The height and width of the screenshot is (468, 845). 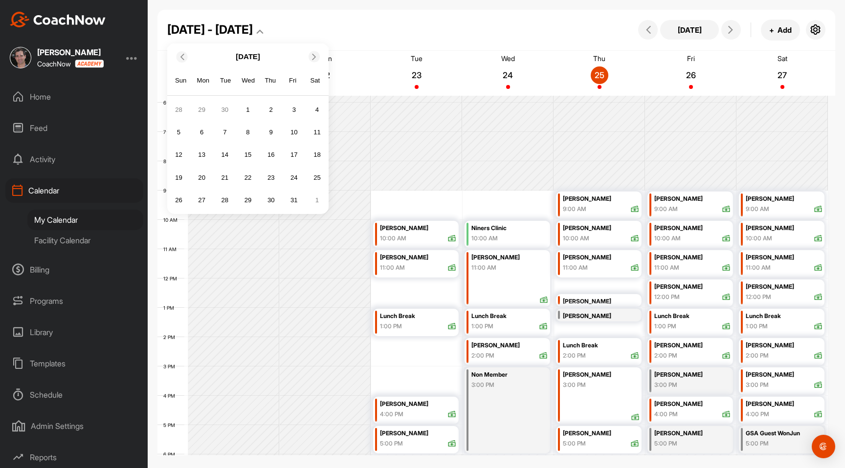 I want to click on div: Choose Wednesday, October 29th, 2025, so click(x=248, y=200).